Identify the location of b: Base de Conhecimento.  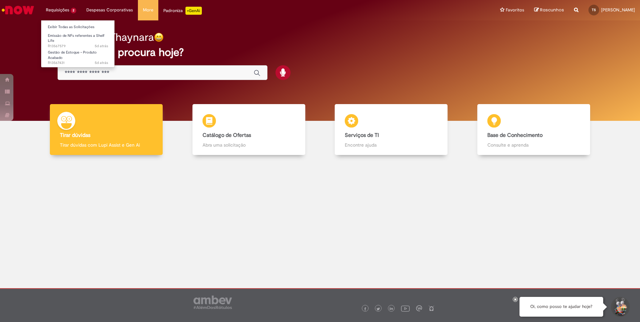
(515, 135).